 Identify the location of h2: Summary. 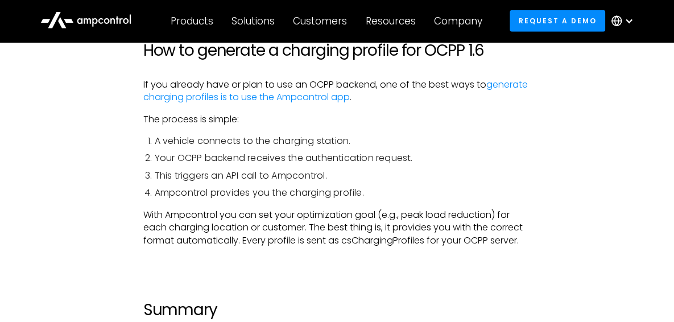
(337, 310).